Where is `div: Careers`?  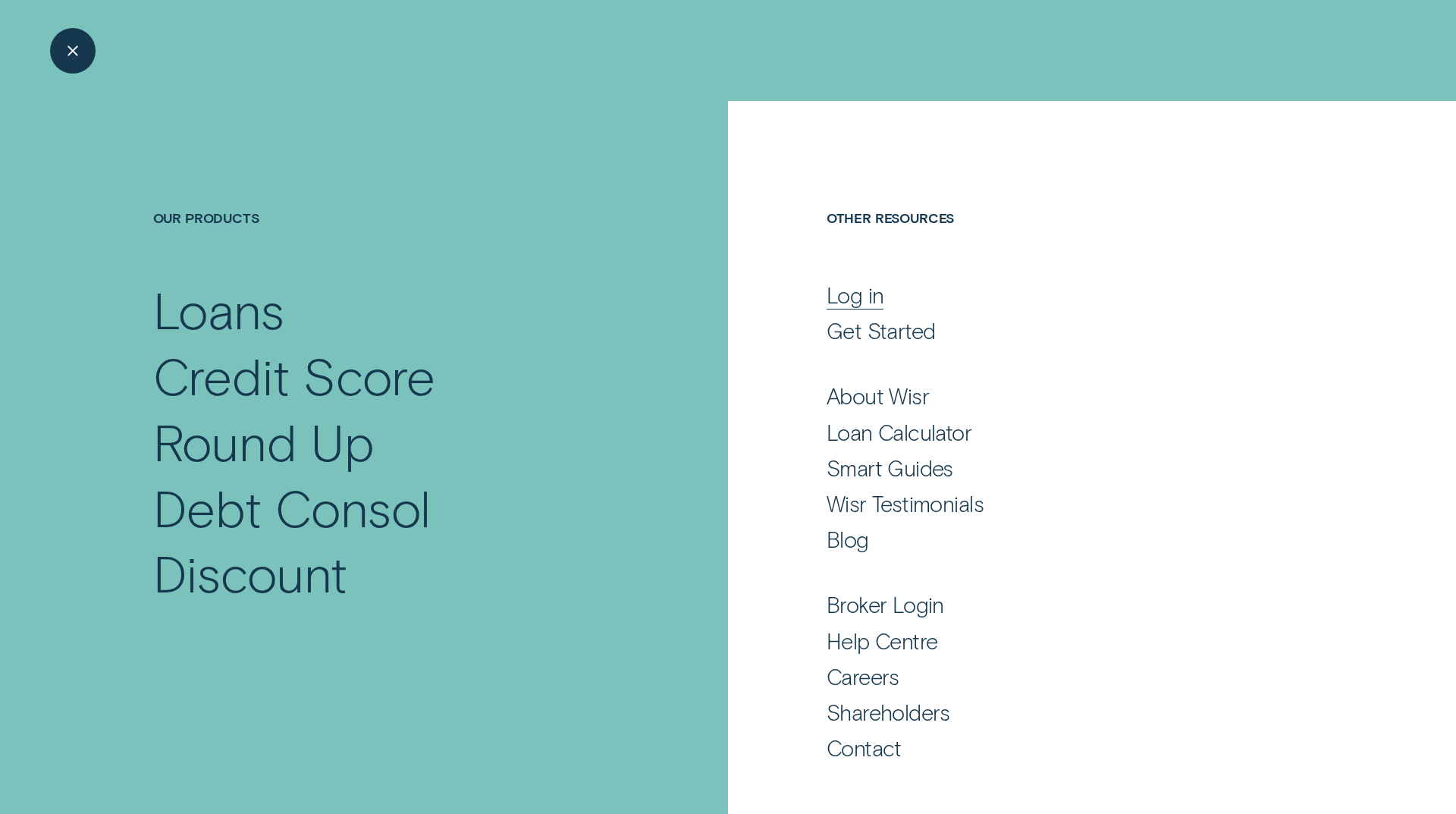
div: Careers is located at coordinates (863, 676).